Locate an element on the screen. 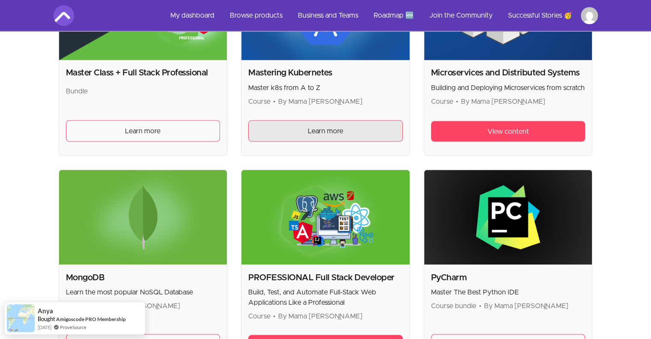 Image resolution: width=651 pixels, height=339 pixels. a: Join the Community is located at coordinates (461, 15).